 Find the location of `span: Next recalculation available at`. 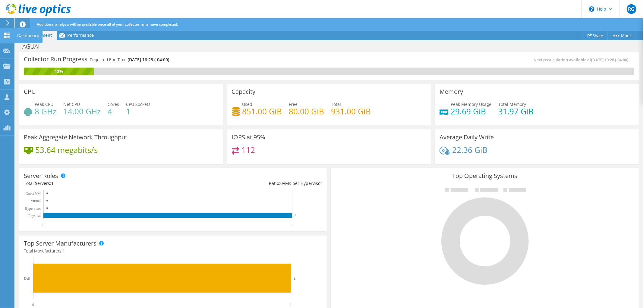

span: Next recalculation available at is located at coordinates (582, 60).